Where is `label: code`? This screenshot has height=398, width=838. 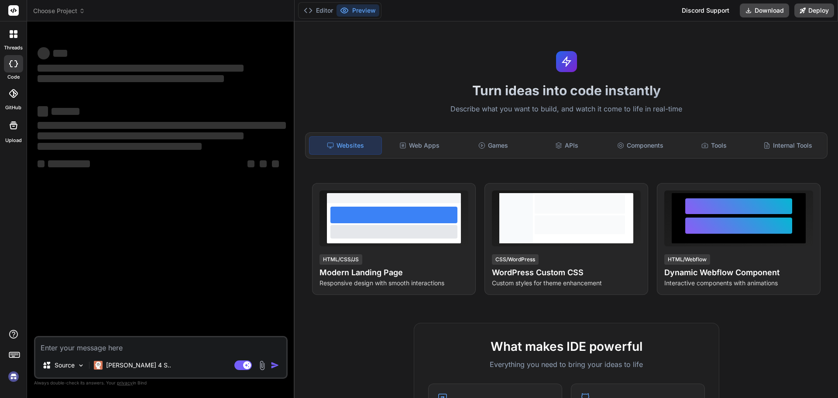 label: code is located at coordinates (14, 77).